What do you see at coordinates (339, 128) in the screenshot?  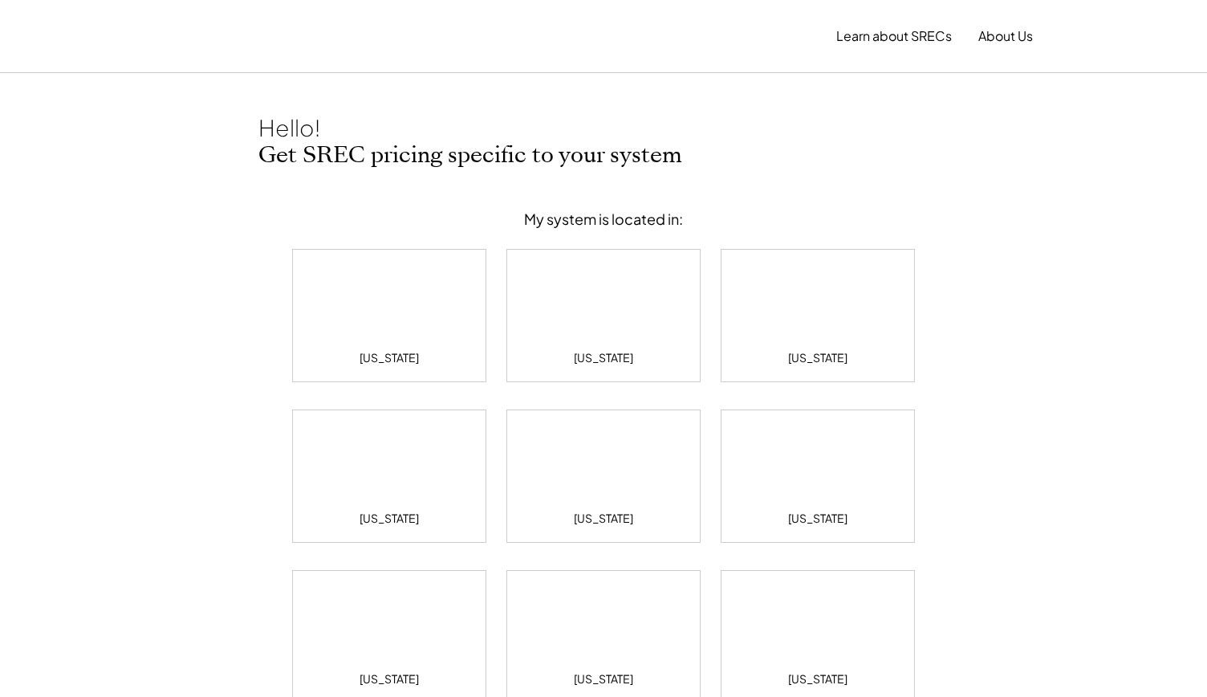 I see `div: Hello!` at bounding box center [339, 128].